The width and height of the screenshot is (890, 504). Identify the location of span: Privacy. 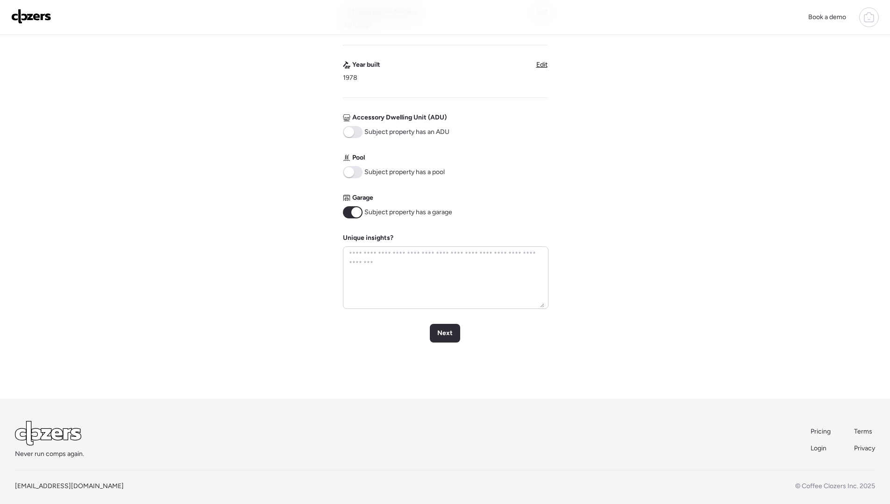
(864, 448).